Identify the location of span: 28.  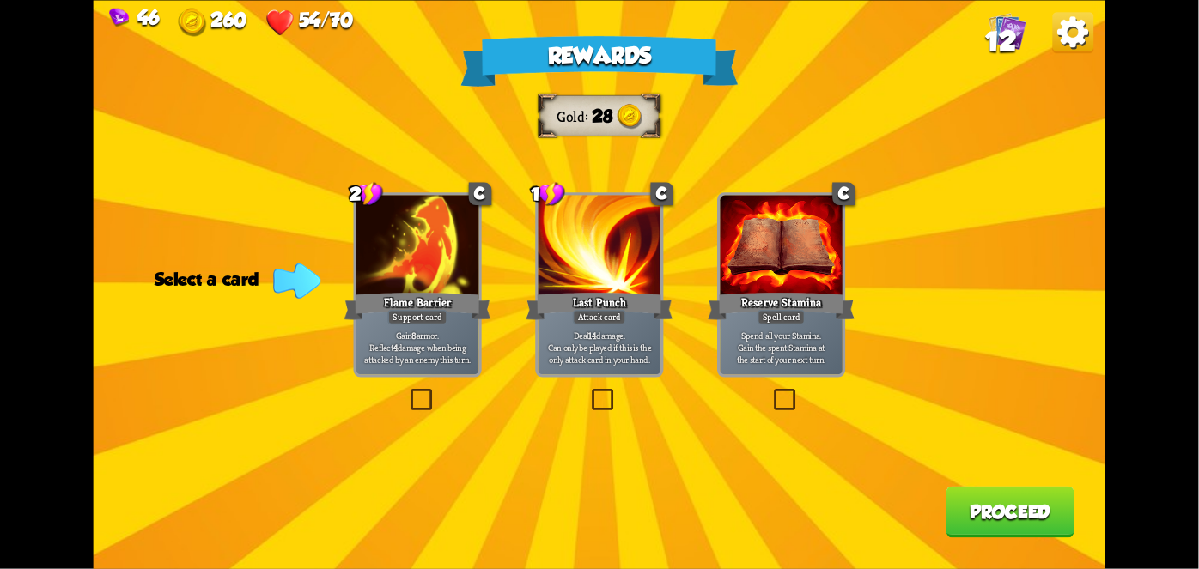
(602, 116).